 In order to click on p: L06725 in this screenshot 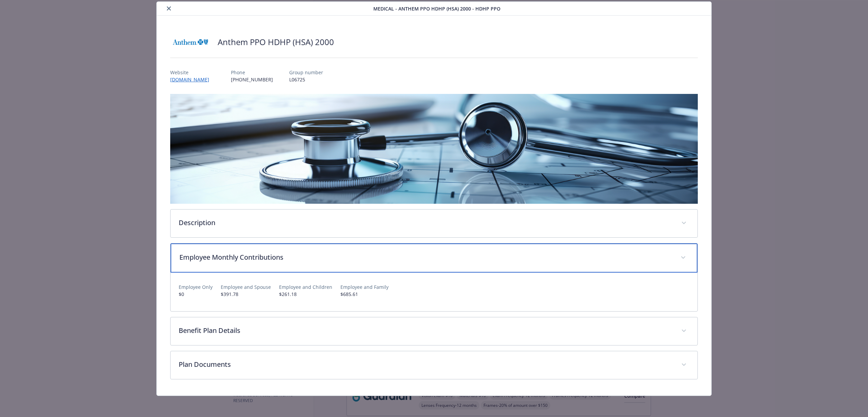, I will do `click(306, 79)`.